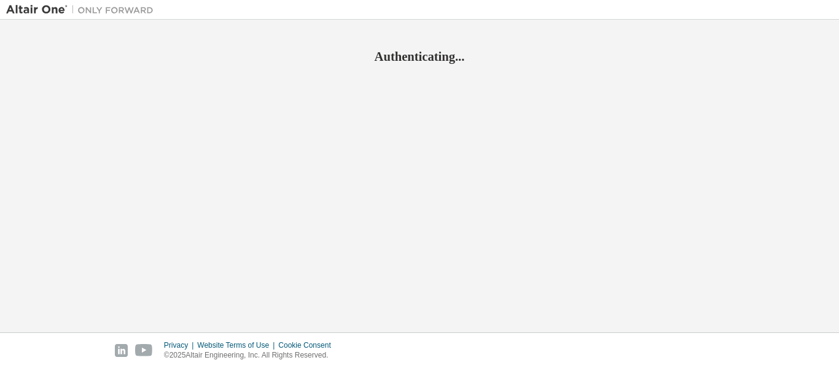  What do you see at coordinates (83, 10) in the screenshot?
I see `img: Altair One` at bounding box center [83, 10].